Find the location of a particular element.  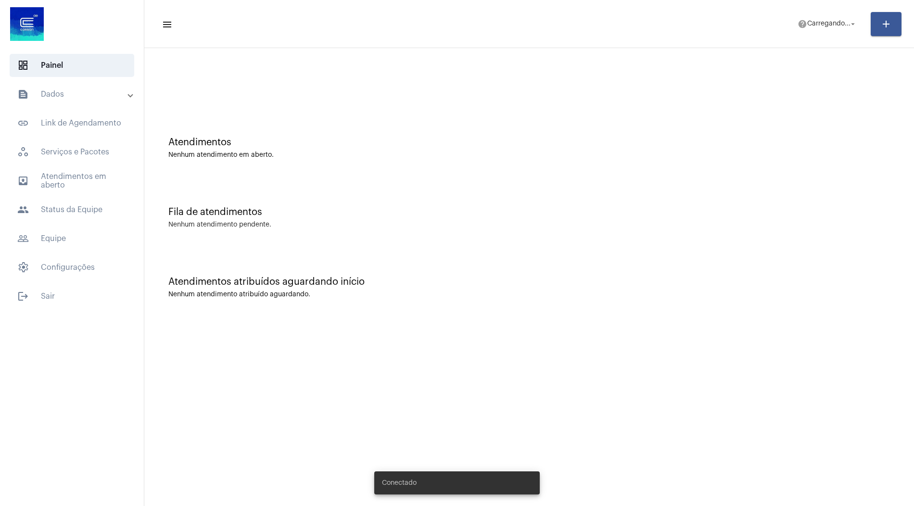

span: Serviços e Pacotes is located at coordinates (72, 152).